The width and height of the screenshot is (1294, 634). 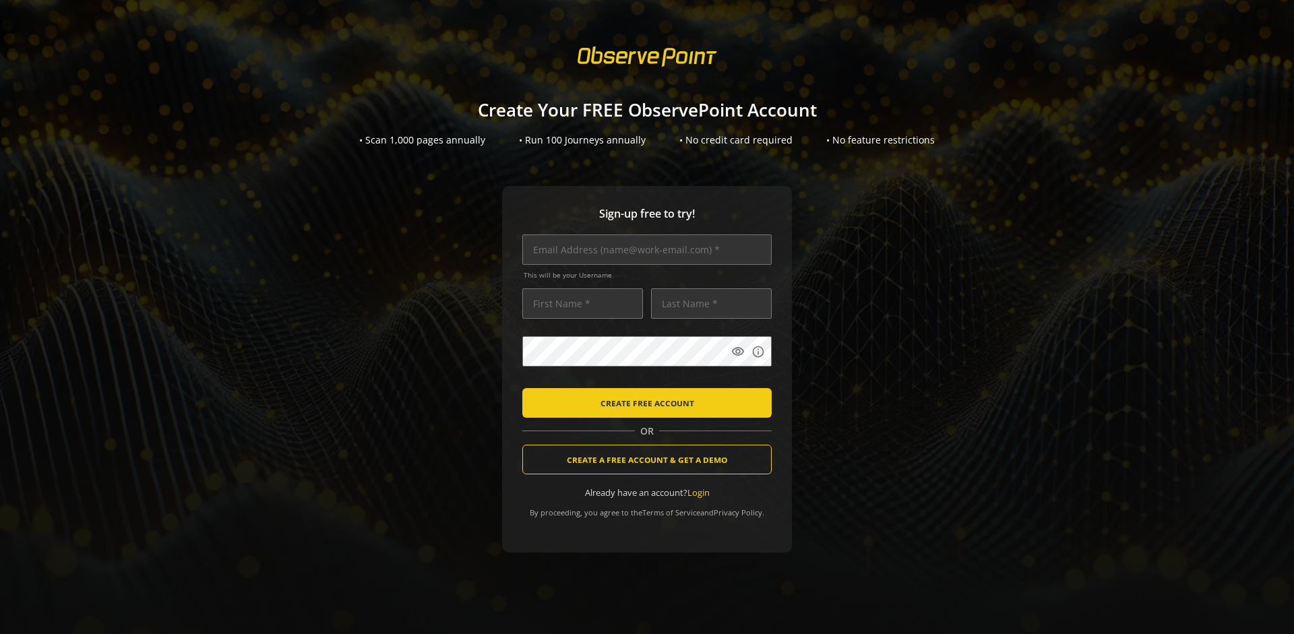 I want to click on a: Privacy Policy, so click(x=738, y=512).